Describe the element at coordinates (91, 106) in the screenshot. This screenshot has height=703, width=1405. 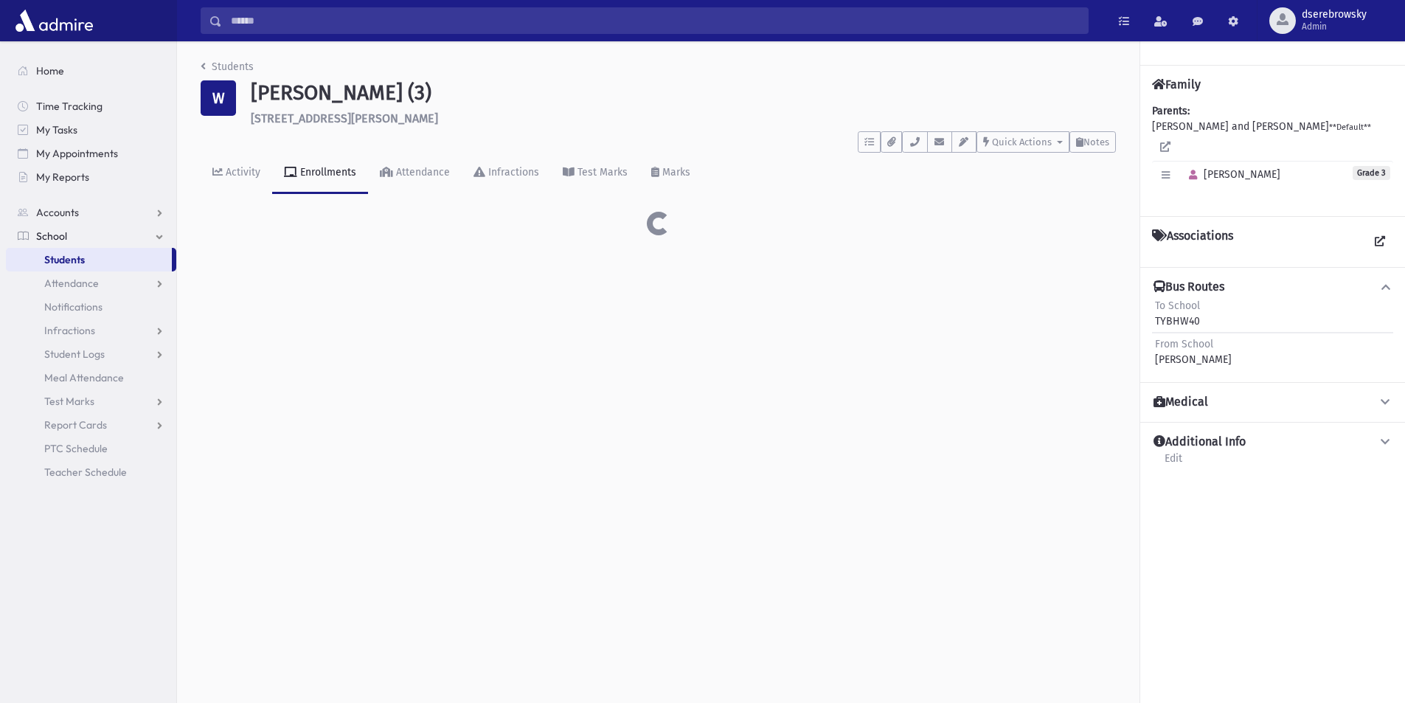
I see `a: Time Tracking` at that location.